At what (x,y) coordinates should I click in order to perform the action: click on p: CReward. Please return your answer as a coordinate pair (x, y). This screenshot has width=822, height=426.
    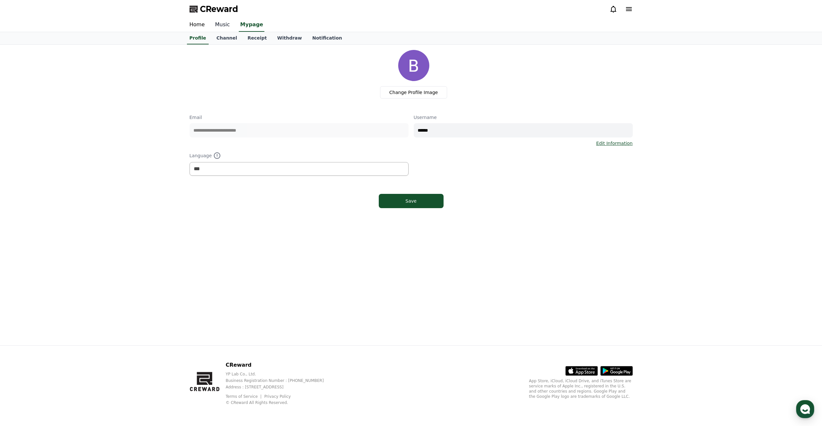
    Looking at the image, I should click on (280, 365).